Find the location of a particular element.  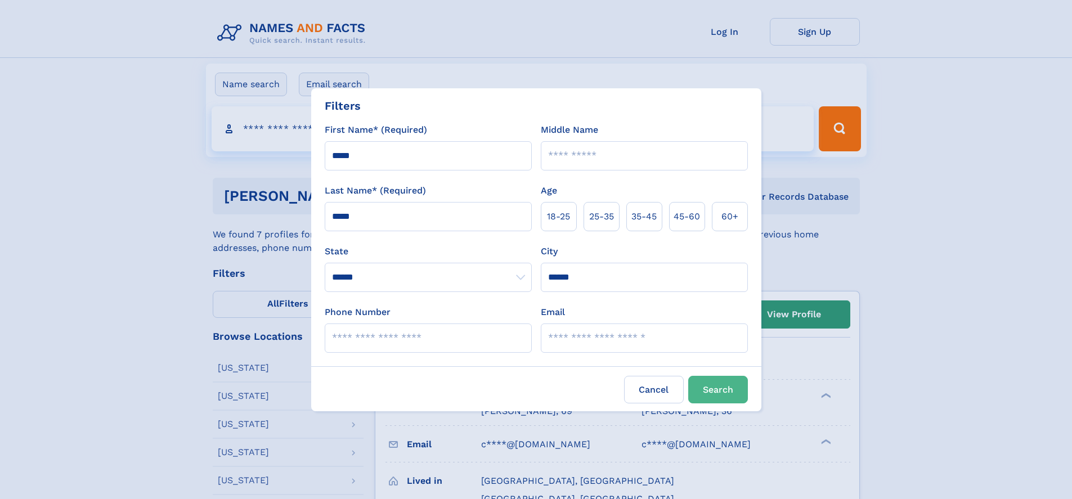

label: Phone Number is located at coordinates (357, 312).